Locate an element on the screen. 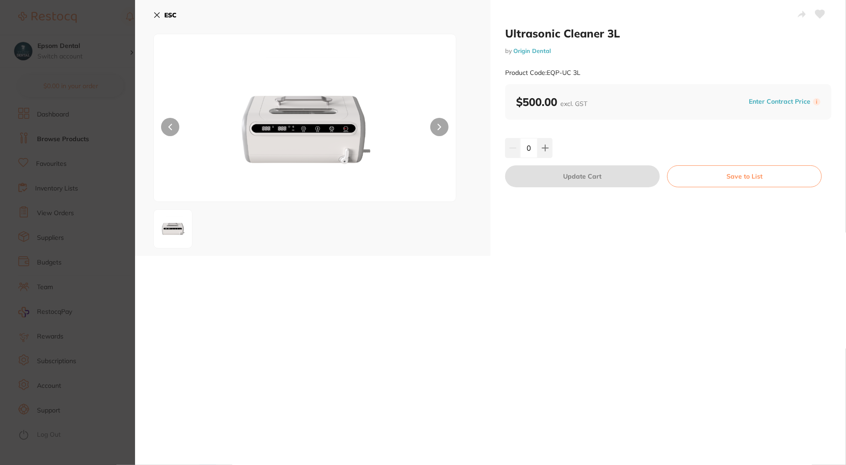 The width and height of the screenshot is (846, 465). button: Update Cart is located at coordinates (582, 176).